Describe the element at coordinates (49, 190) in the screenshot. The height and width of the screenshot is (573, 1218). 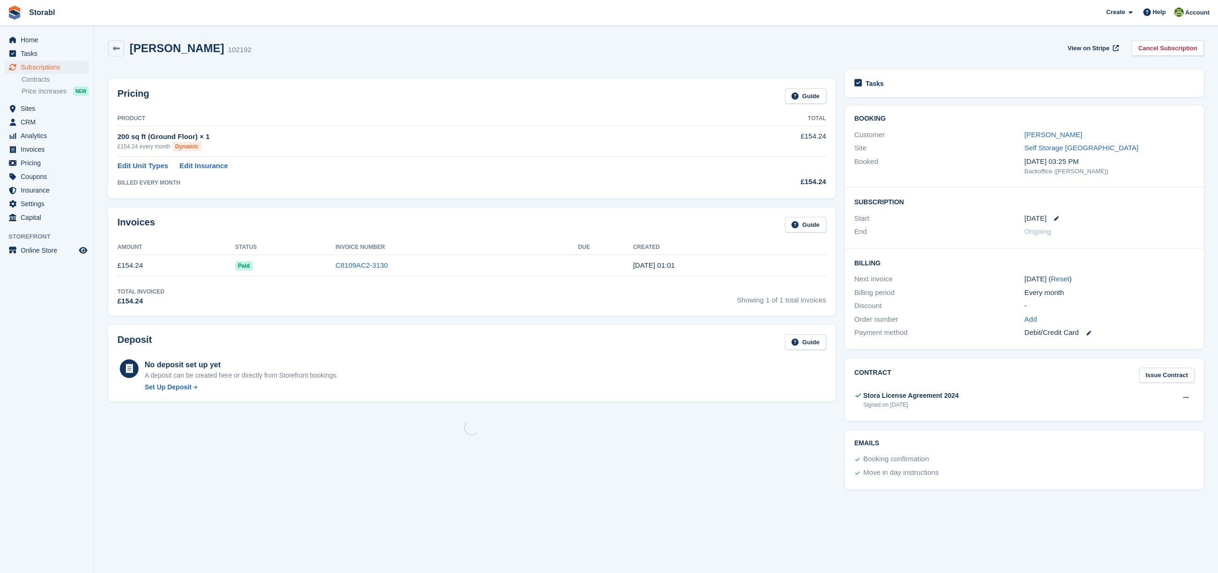
I see `span: Insurance` at that location.